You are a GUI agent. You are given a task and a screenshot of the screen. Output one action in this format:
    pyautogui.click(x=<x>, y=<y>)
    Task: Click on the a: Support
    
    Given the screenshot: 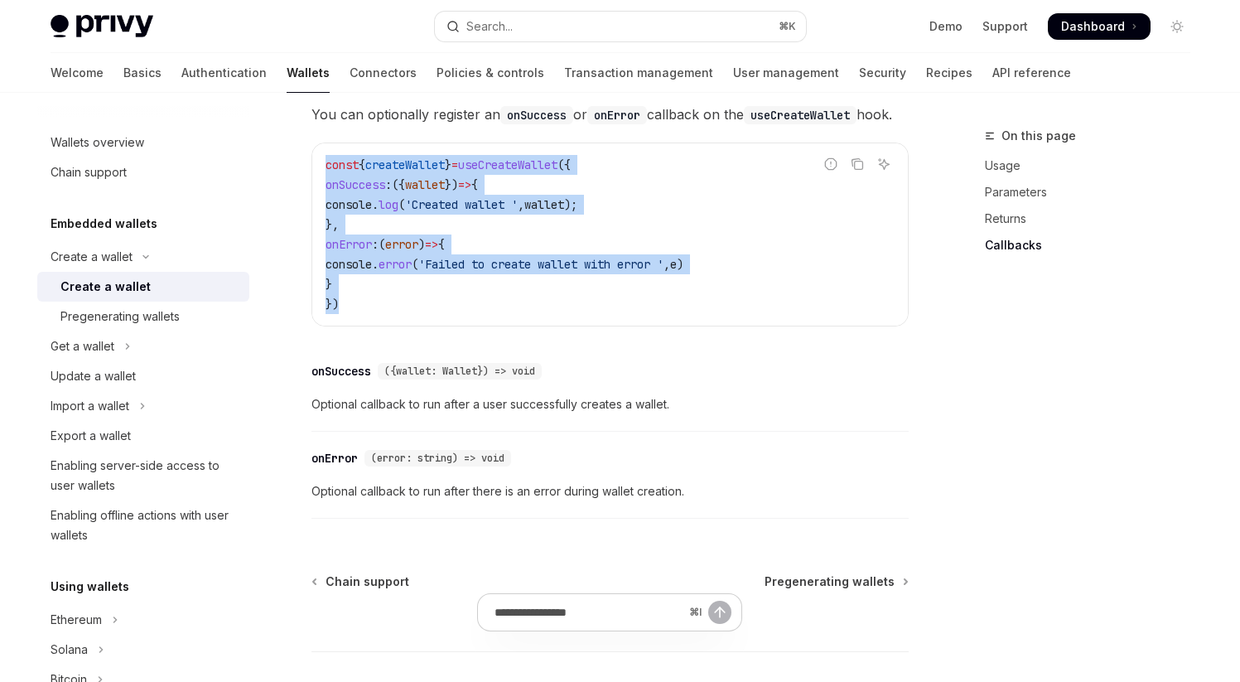 What is the action you would take?
    pyautogui.click(x=1005, y=27)
    